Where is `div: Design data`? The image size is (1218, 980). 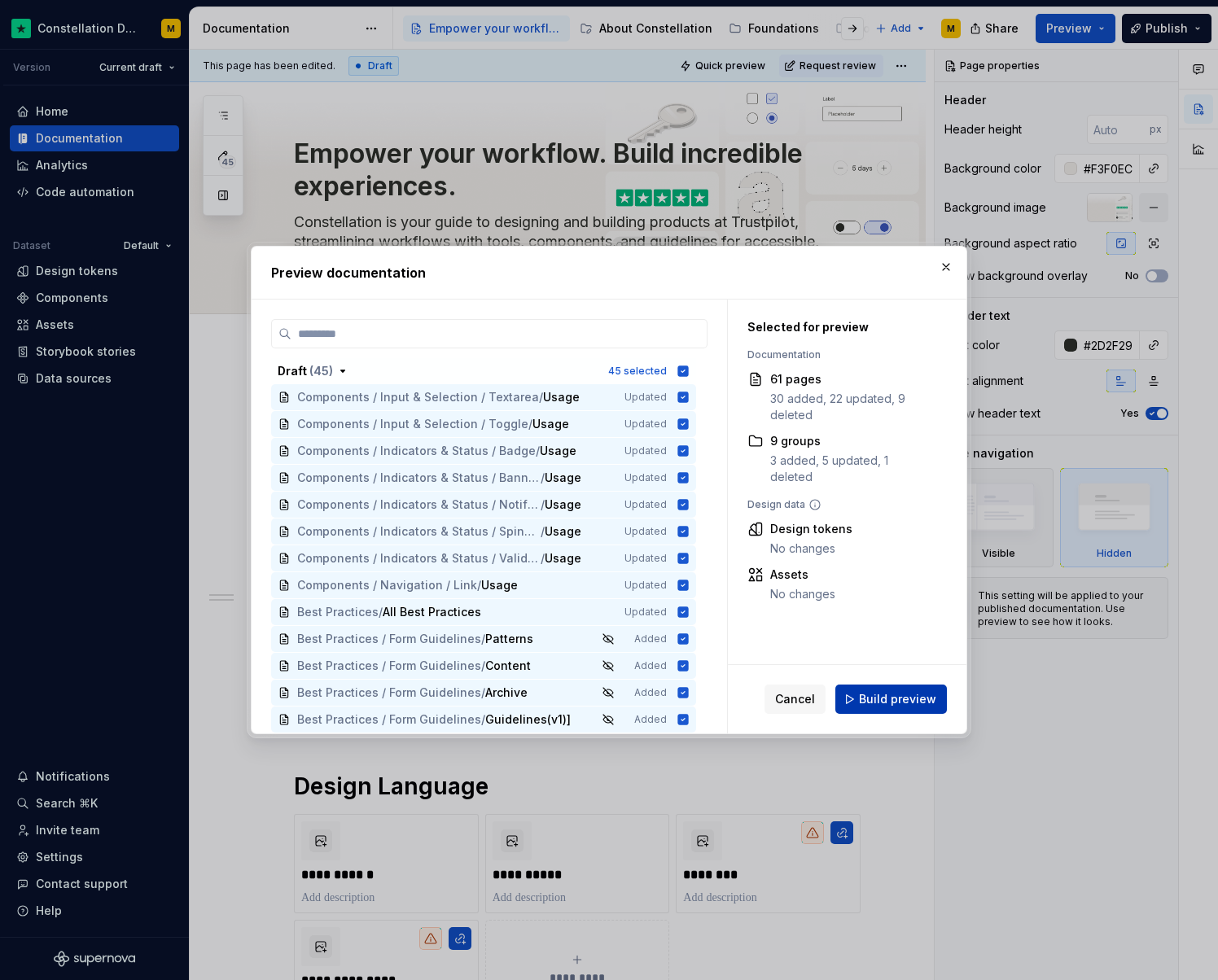
div: Design data is located at coordinates (837, 505).